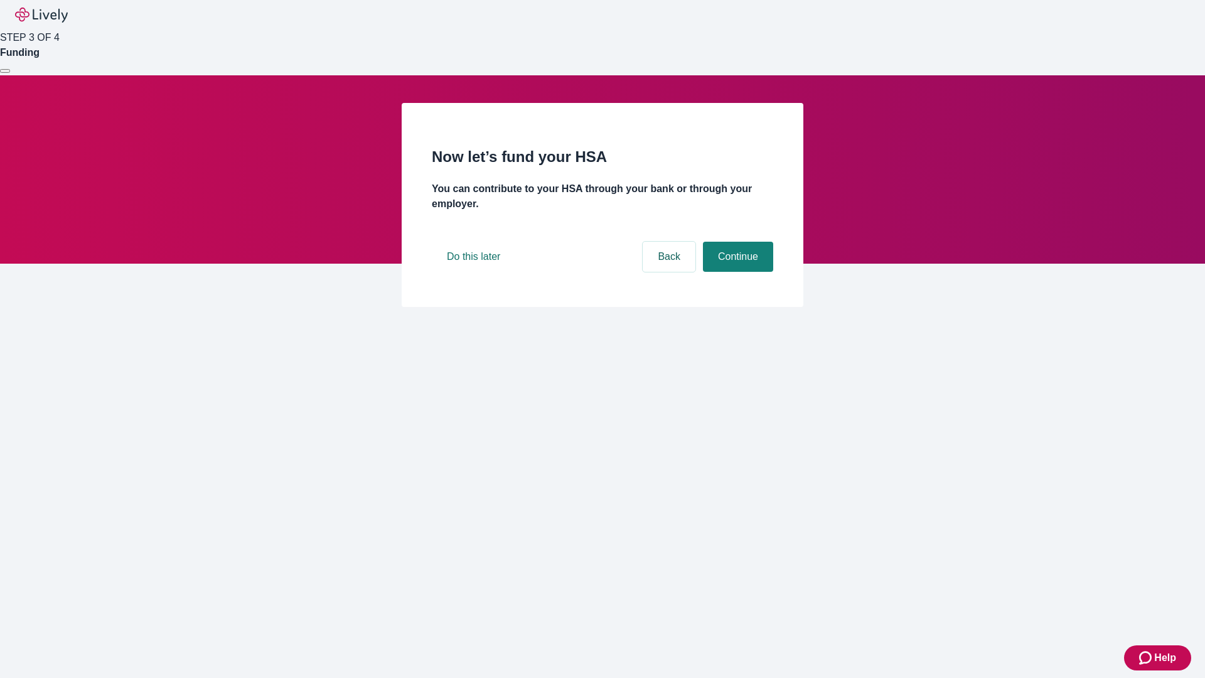 The width and height of the screenshot is (1205, 678). I want to click on button: Do this later, so click(473, 257).